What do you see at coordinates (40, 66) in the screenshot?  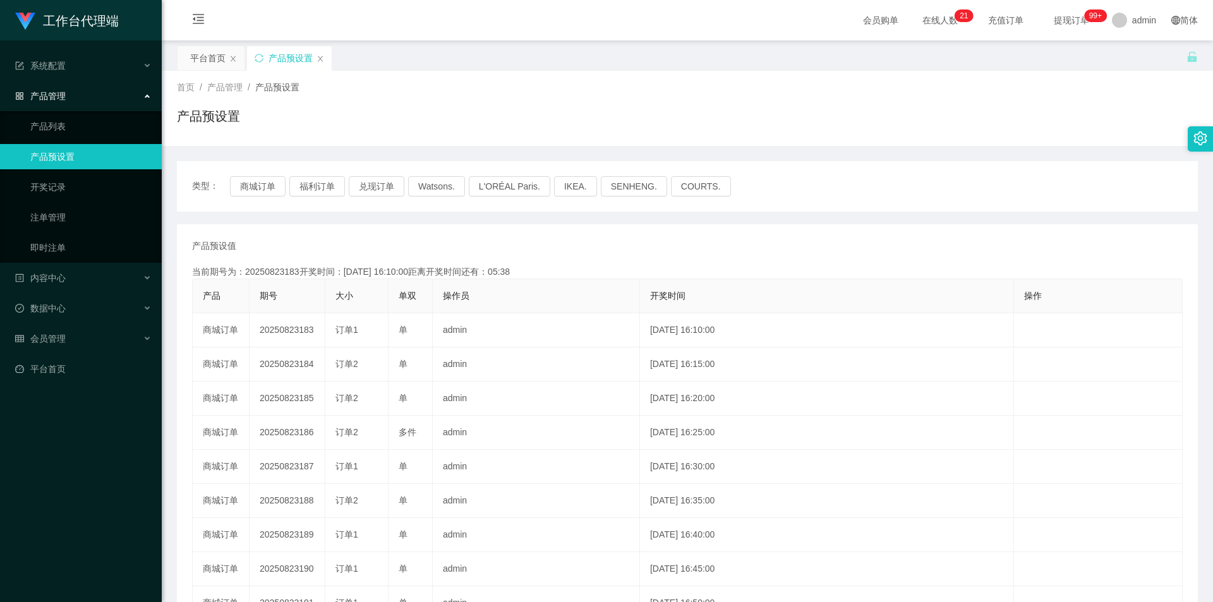 I see `span: 系统配置` at bounding box center [40, 66].